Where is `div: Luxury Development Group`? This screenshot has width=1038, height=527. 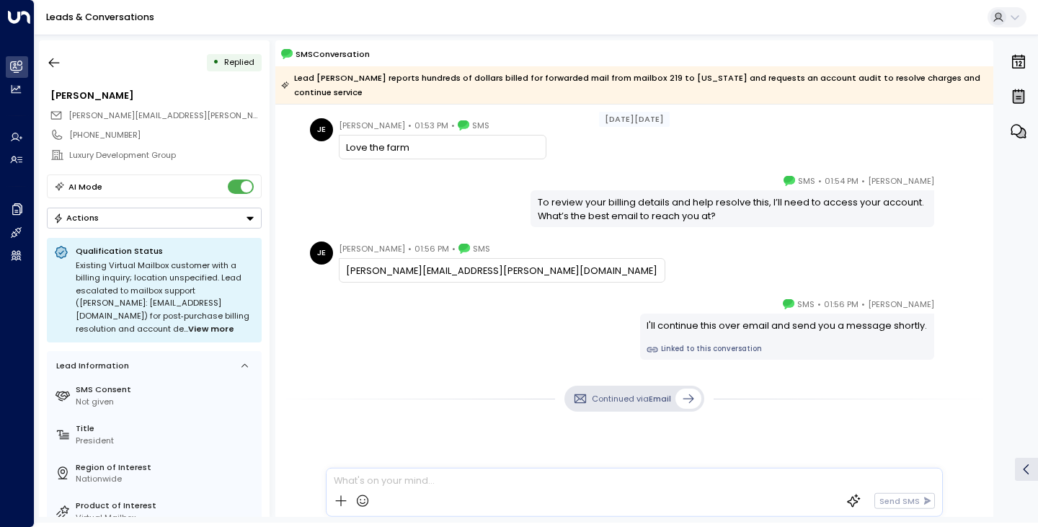 div: Luxury Development Group is located at coordinates (165, 155).